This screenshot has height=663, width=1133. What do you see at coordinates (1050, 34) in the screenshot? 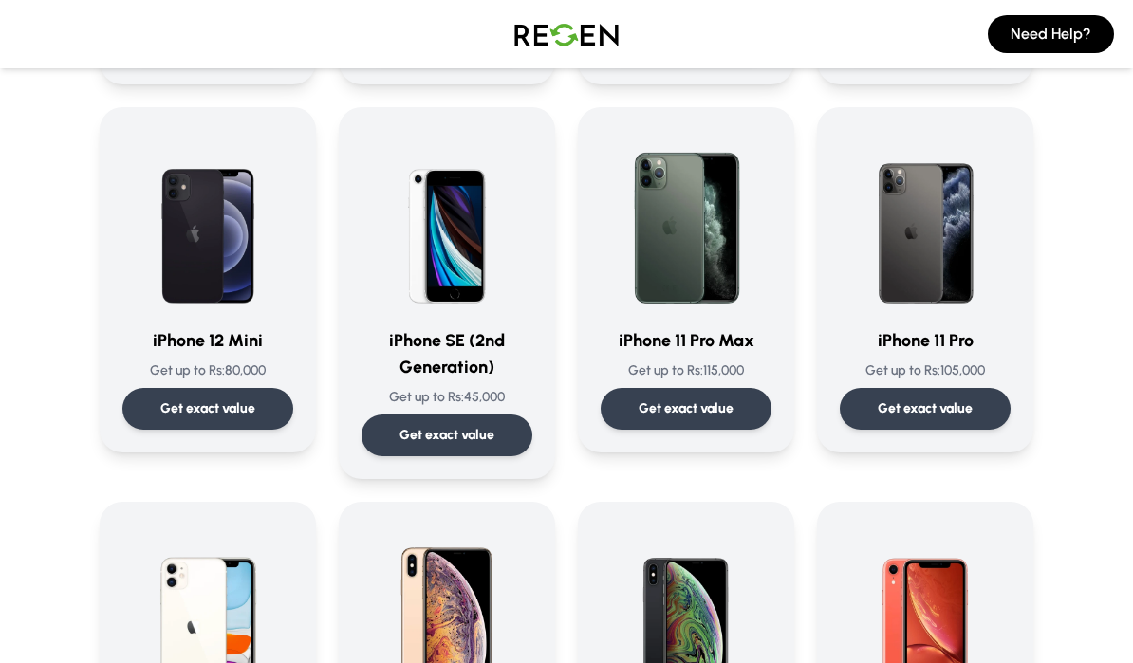
I see `a: Need Help?` at bounding box center [1050, 34].